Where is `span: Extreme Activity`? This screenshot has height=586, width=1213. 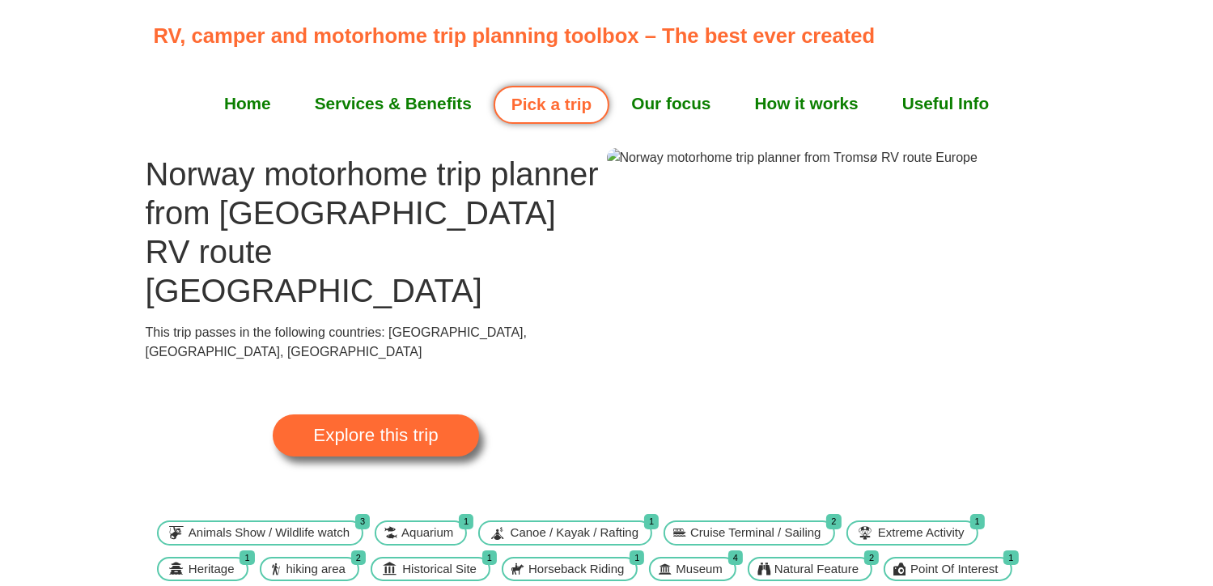 span: Extreme Activity is located at coordinates (921, 533).